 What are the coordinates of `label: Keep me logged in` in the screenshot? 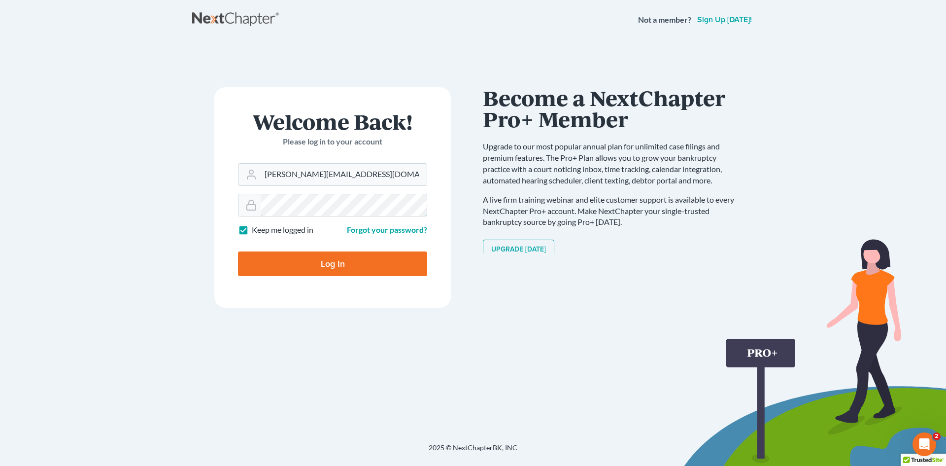 It's located at (282, 230).